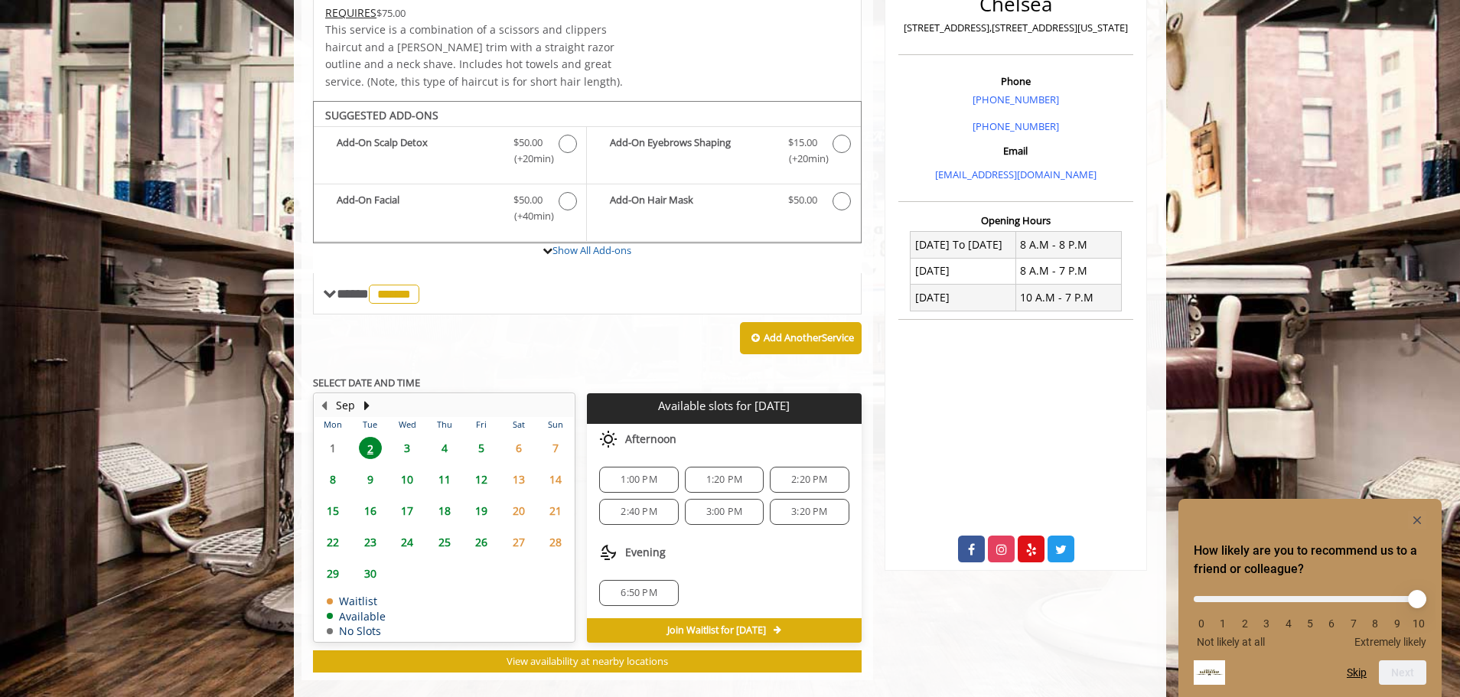 Image resolution: width=1460 pixels, height=697 pixels. Describe the element at coordinates (370, 573) in the screenshot. I see `td: Select day30` at that location.